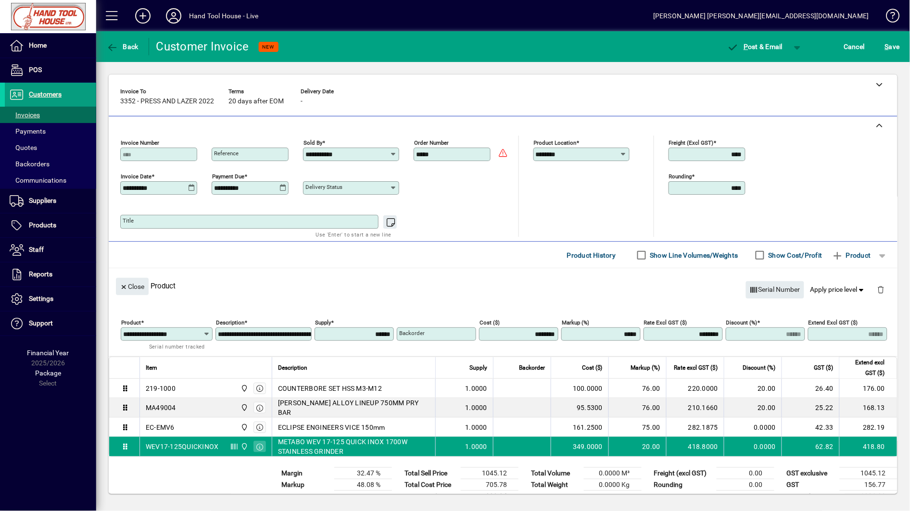 The image size is (910, 511). Describe the element at coordinates (592, 368) in the screenshot. I see `span: Cost ($)` at that location.